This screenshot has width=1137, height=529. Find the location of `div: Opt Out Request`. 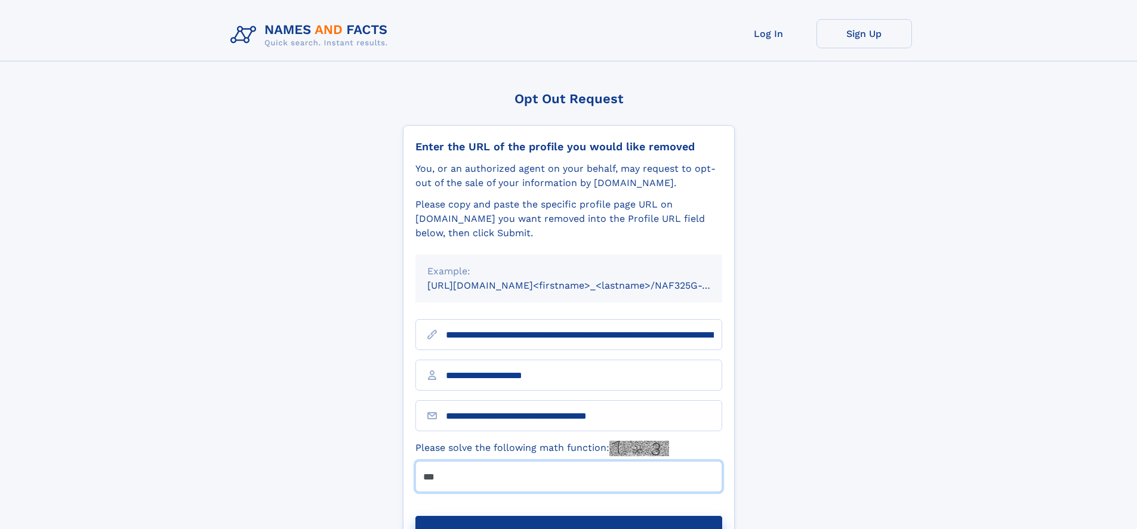

div: Opt Out Request is located at coordinates (569, 98).